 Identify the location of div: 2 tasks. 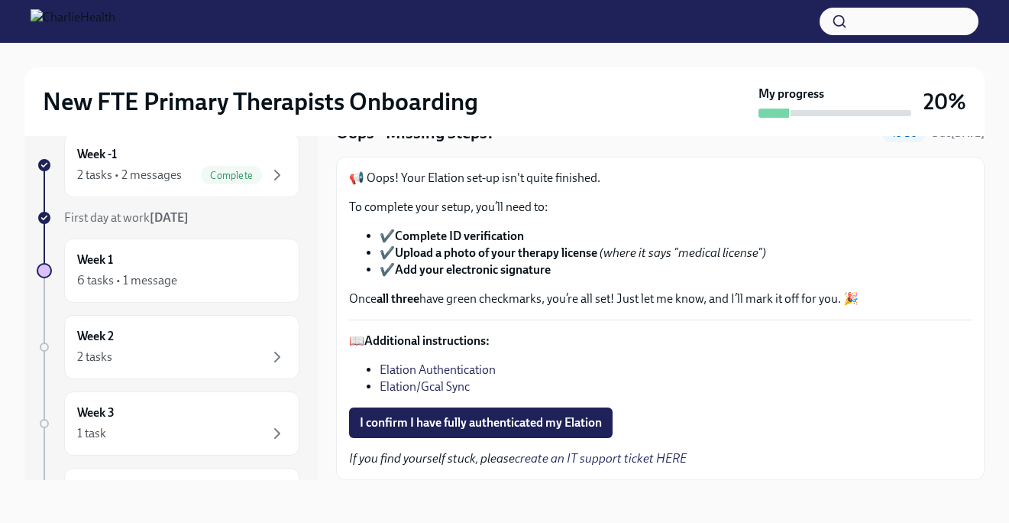
(95, 357).